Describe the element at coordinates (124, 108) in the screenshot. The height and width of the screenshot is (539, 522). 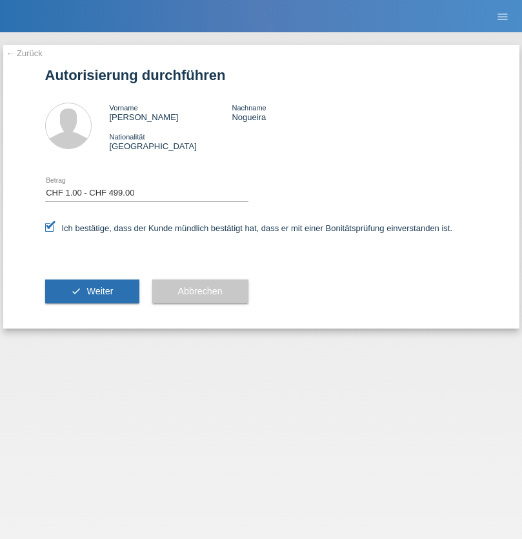
I see `span: Vorname` at that location.